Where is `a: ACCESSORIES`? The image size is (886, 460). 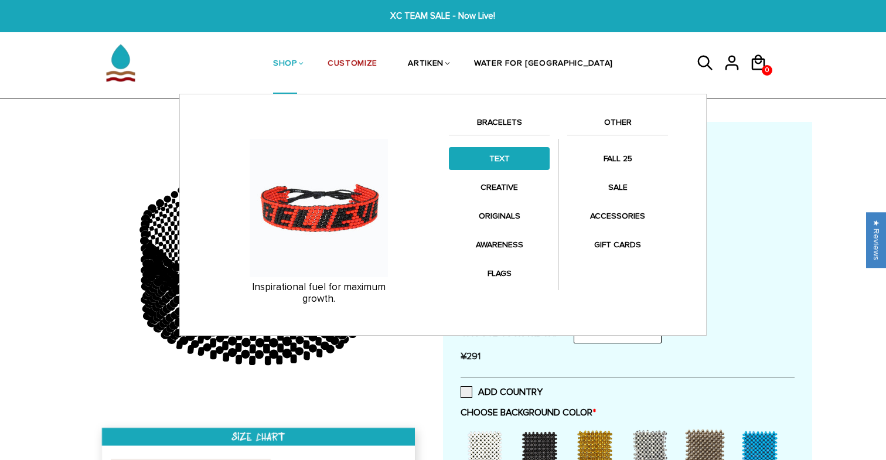
a: ACCESSORIES is located at coordinates (618, 216).